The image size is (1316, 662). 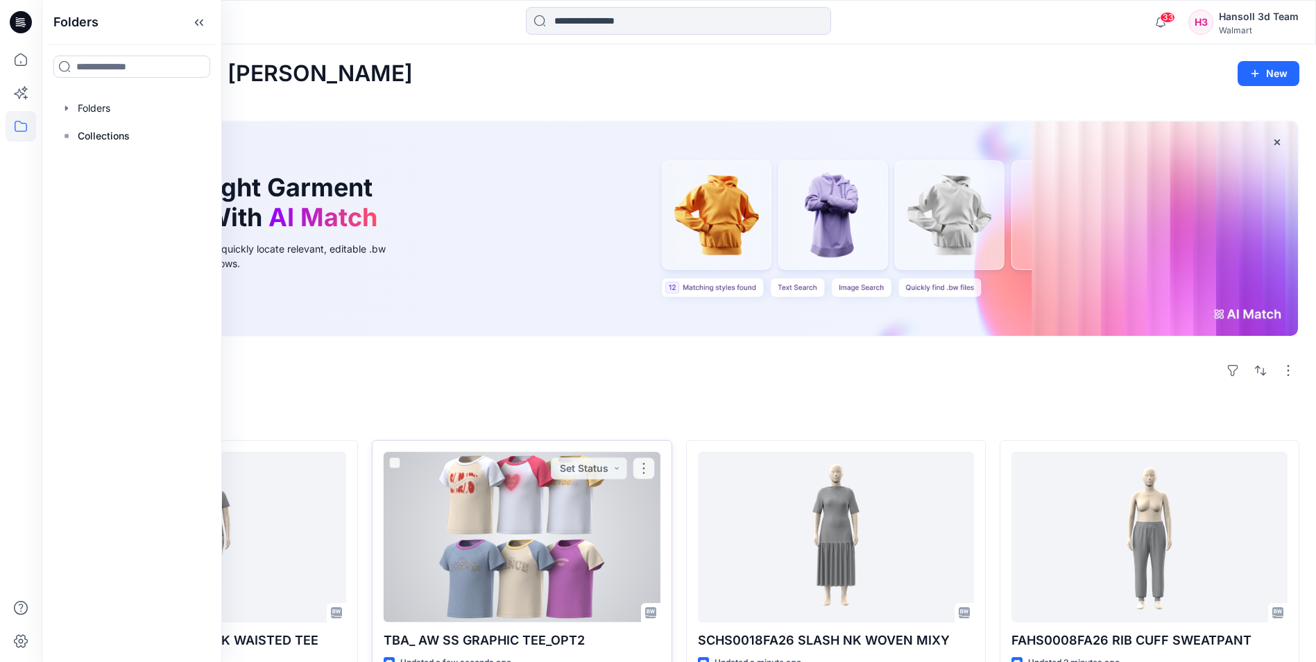 I want to click on div: Walmart, so click(x=1259, y=30).